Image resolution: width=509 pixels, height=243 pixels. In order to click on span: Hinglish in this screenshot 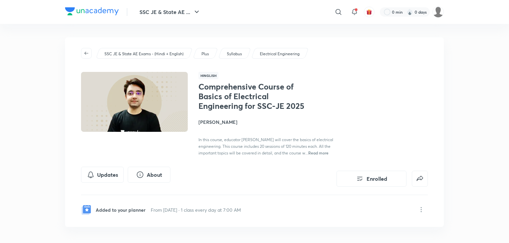, I will do `click(208, 76)`.